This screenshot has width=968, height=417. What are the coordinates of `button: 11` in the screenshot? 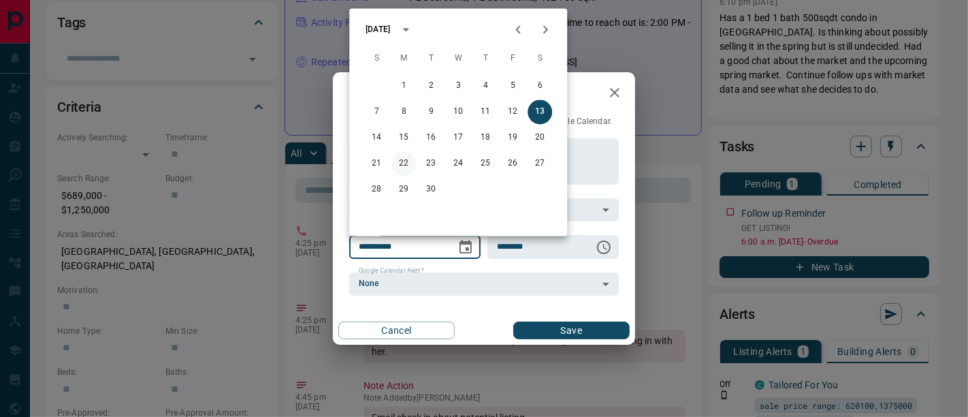 It's located at (485, 112).